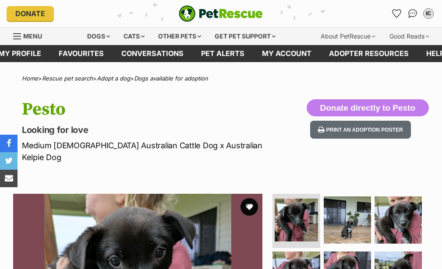  What do you see at coordinates (409, 36) in the screenshot?
I see `div: Good Reads` at bounding box center [409, 36].